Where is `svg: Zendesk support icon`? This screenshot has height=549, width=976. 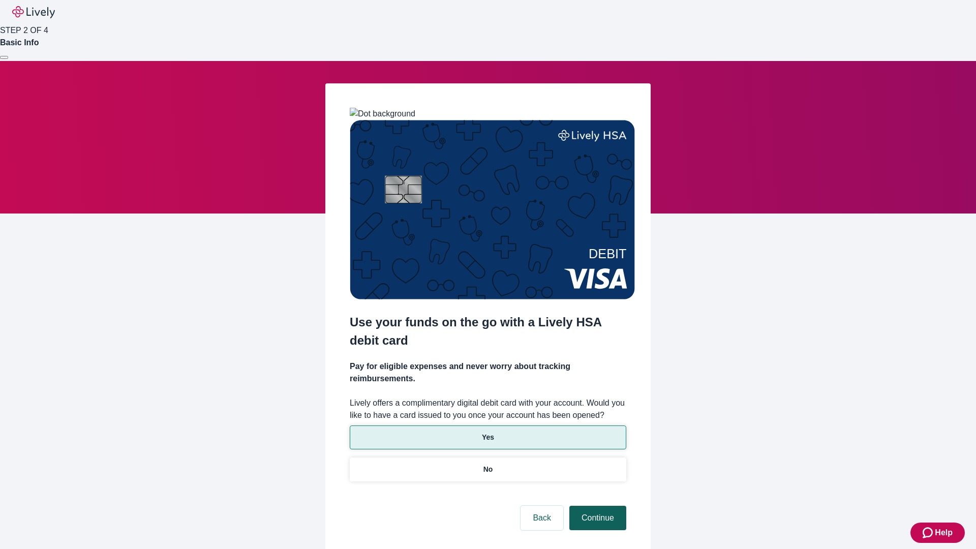 svg: Zendesk support icon is located at coordinates (929, 533).